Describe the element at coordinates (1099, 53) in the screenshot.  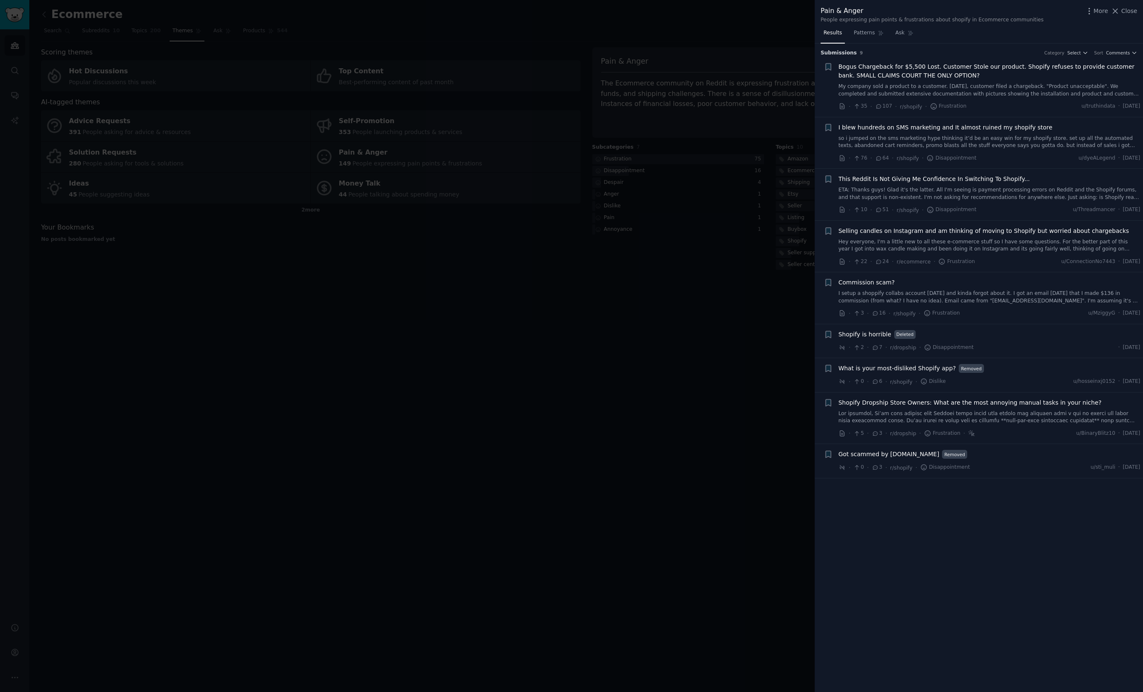
I see `div: Sort` at that location.